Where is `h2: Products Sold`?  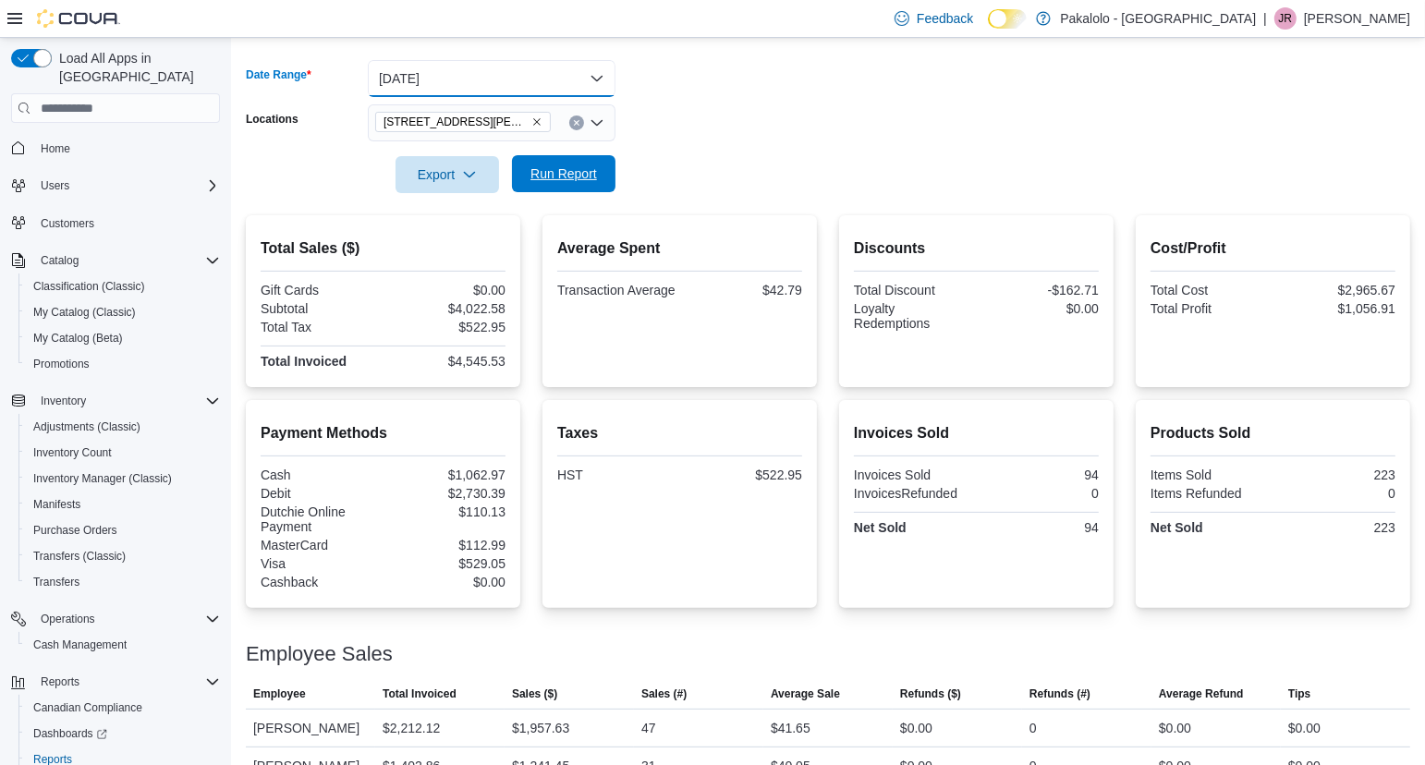
h2: Products Sold is located at coordinates (1273, 433).